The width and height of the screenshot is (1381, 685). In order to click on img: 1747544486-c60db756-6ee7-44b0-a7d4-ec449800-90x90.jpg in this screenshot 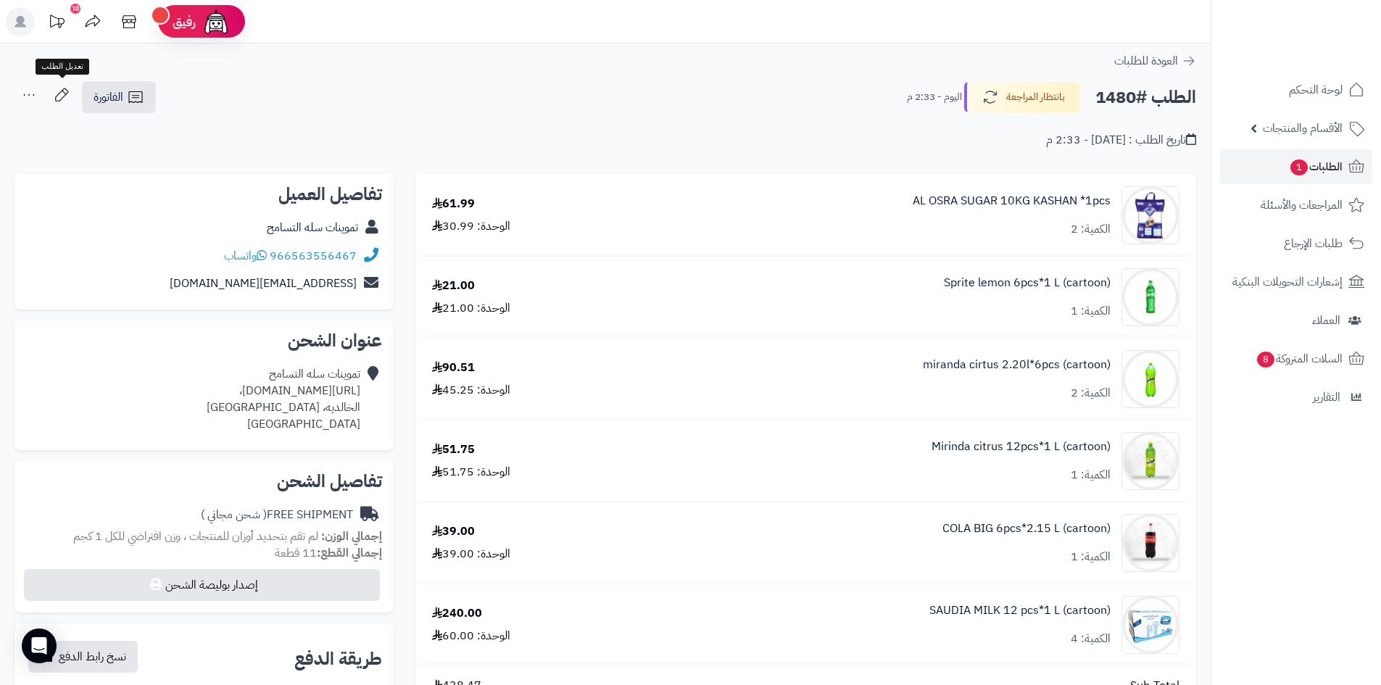, I will do `click(1151, 379)`.